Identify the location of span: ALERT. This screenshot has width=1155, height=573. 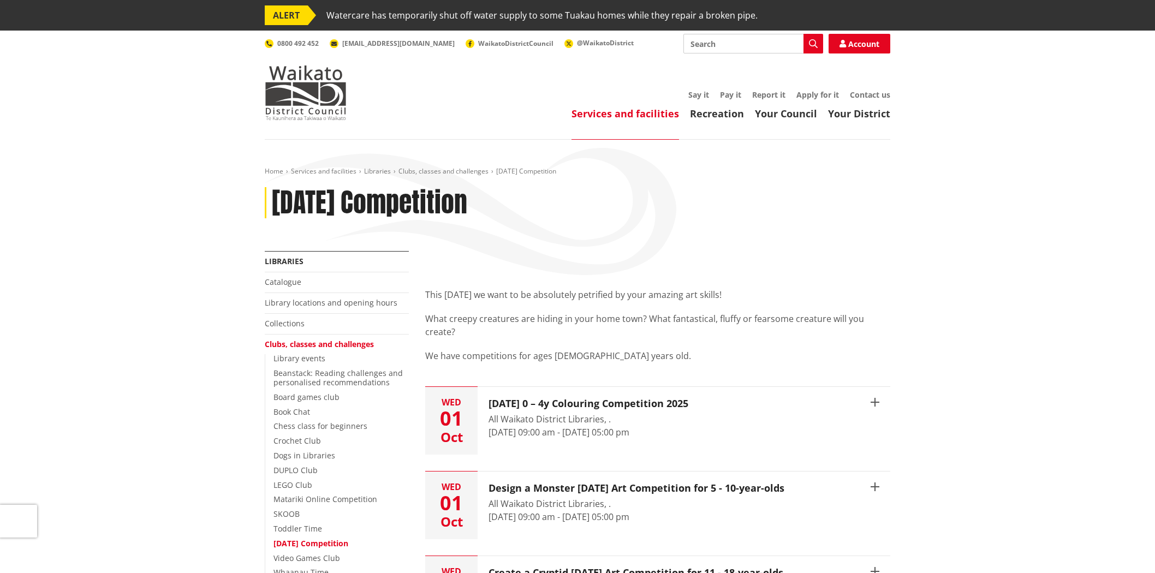
(286, 15).